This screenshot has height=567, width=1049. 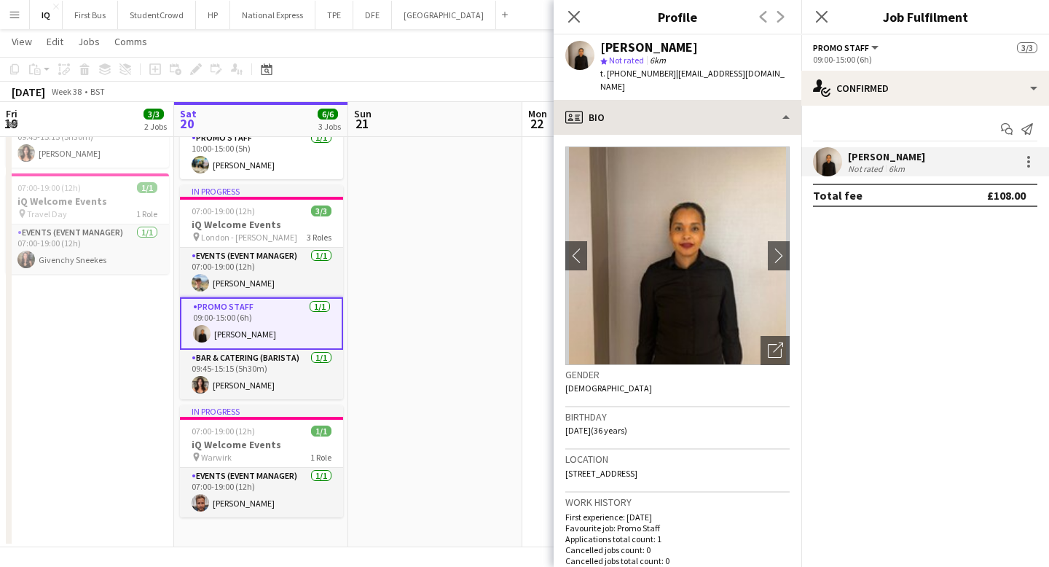 I want to click on h3: Gender, so click(x=678, y=375).